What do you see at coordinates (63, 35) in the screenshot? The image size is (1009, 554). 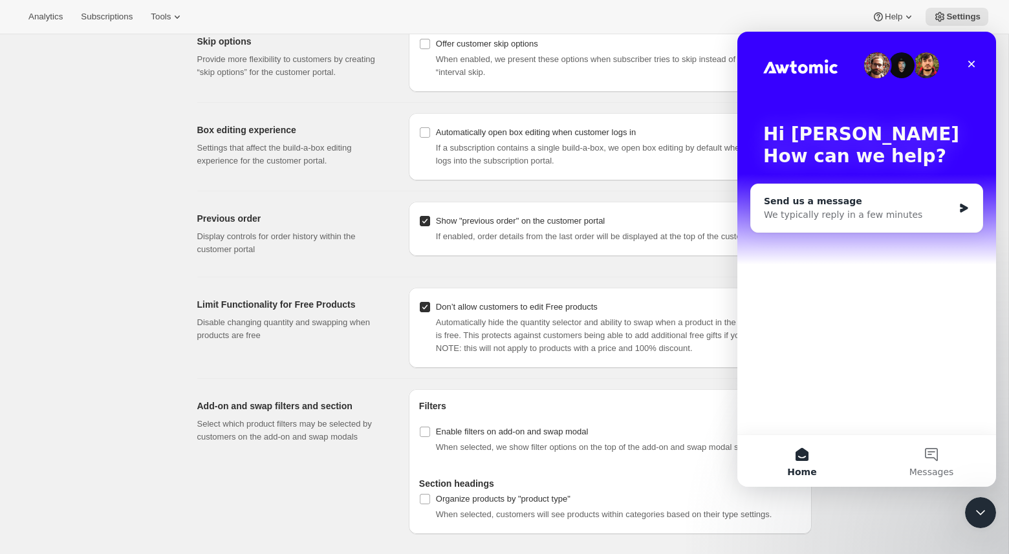 I see `img: logo` at bounding box center [63, 35].